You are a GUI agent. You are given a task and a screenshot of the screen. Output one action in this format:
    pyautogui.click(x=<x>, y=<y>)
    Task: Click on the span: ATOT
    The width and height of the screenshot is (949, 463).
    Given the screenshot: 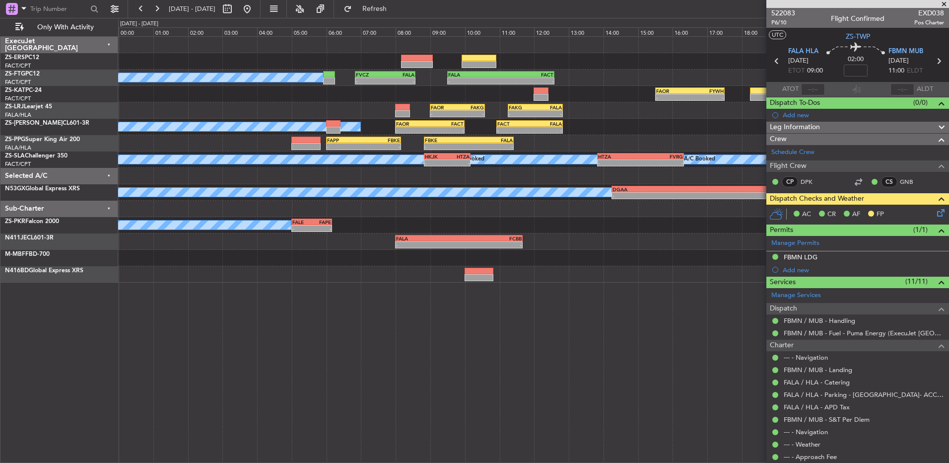 What is the action you would take?
    pyautogui.click(x=790, y=89)
    